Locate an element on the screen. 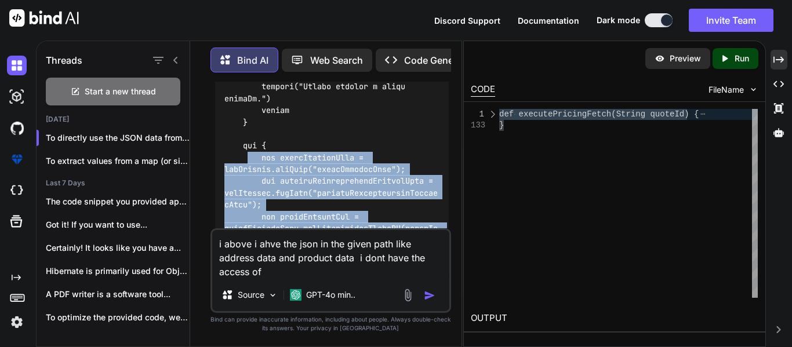 The height and width of the screenshot is (347, 792). h2: OUTPUT is located at coordinates (614, 318).